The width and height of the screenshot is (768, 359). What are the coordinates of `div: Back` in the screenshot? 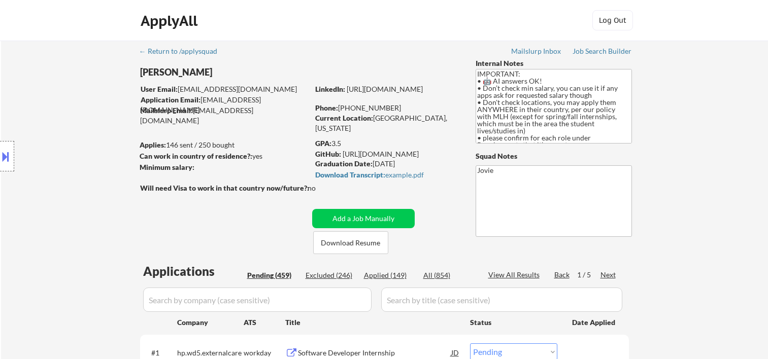 It's located at (562, 275).